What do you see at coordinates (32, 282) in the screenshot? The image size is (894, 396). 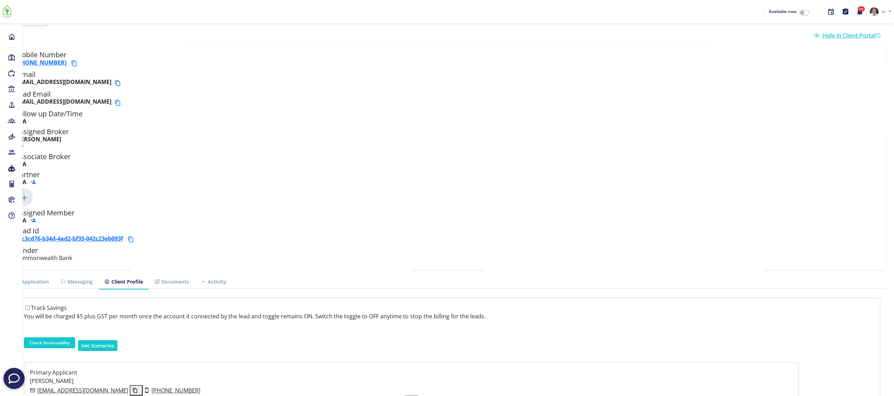 I see `a: Application` at bounding box center [32, 282].